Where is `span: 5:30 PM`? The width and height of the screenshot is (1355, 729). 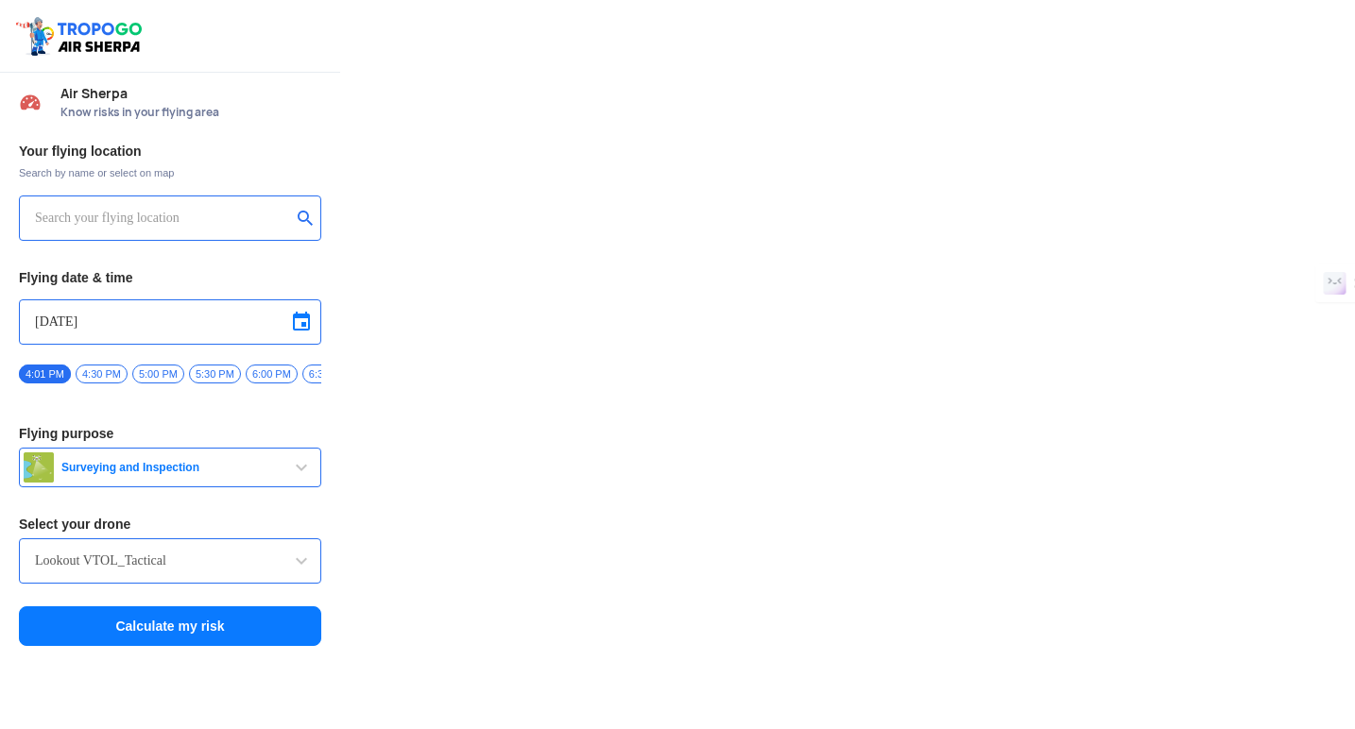
span: 5:30 PM is located at coordinates (214, 374).